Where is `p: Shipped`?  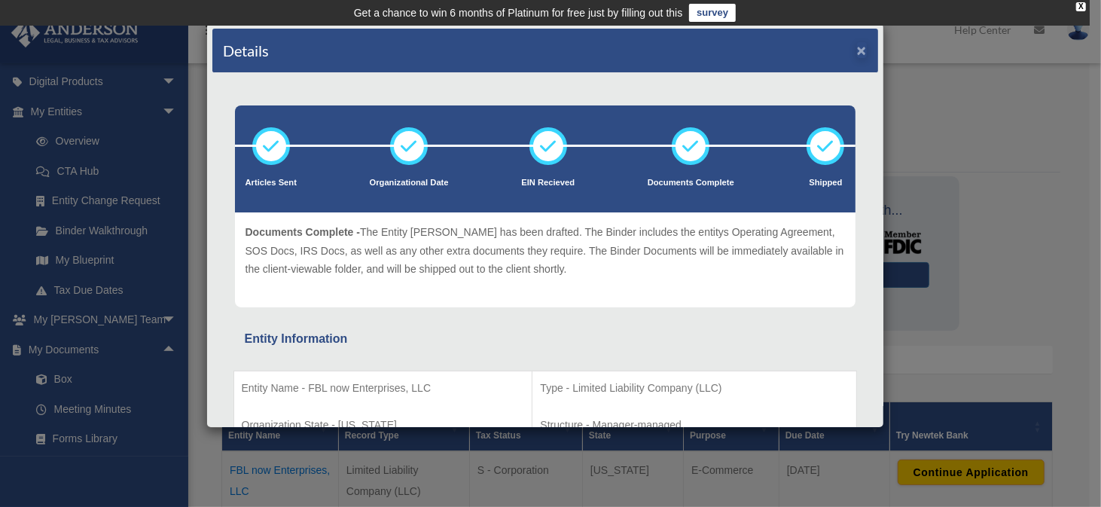
p: Shipped is located at coordinates (826, 183).